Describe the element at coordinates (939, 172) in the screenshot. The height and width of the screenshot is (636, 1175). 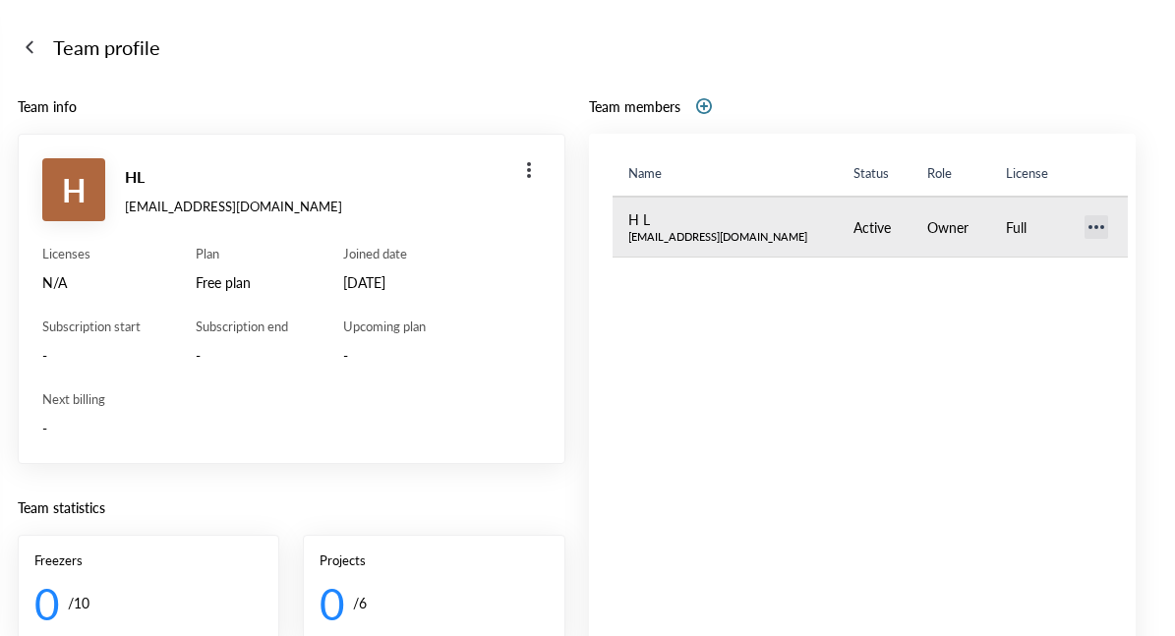
I see `span: Role` at that location.